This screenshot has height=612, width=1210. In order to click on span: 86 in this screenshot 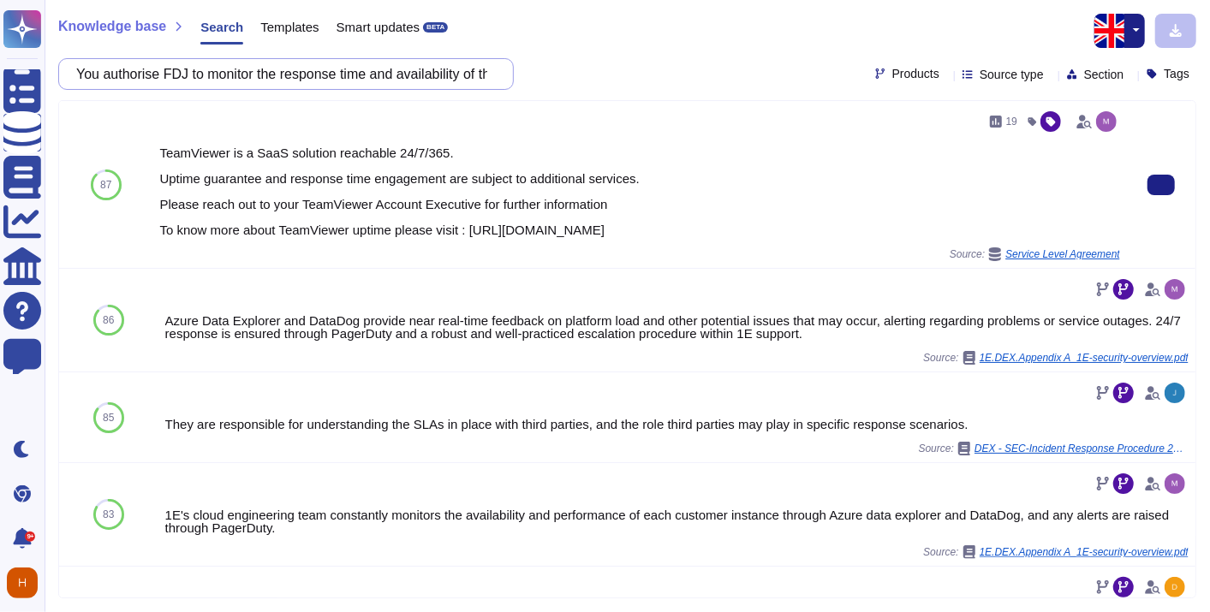, I will do `click(108, 320)`.